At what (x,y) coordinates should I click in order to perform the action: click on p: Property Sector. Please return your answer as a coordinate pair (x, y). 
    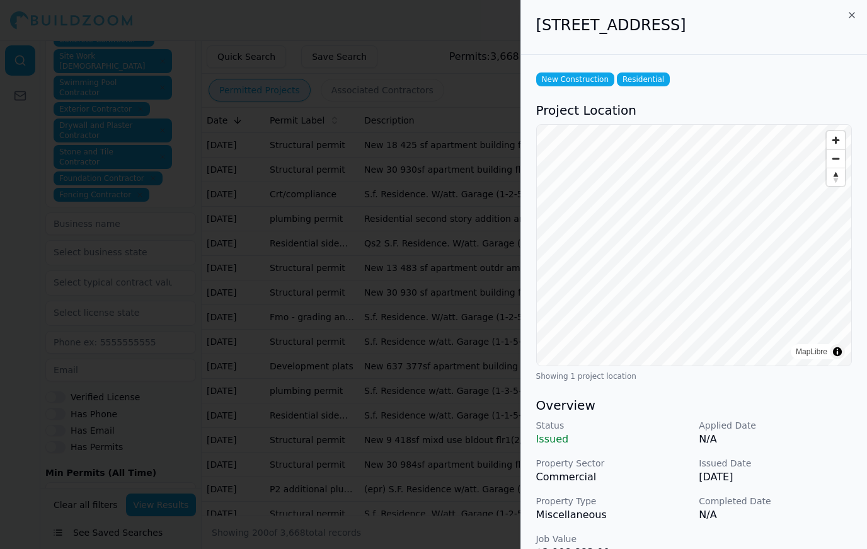
    Looking at the image, I should click on (612, 463).